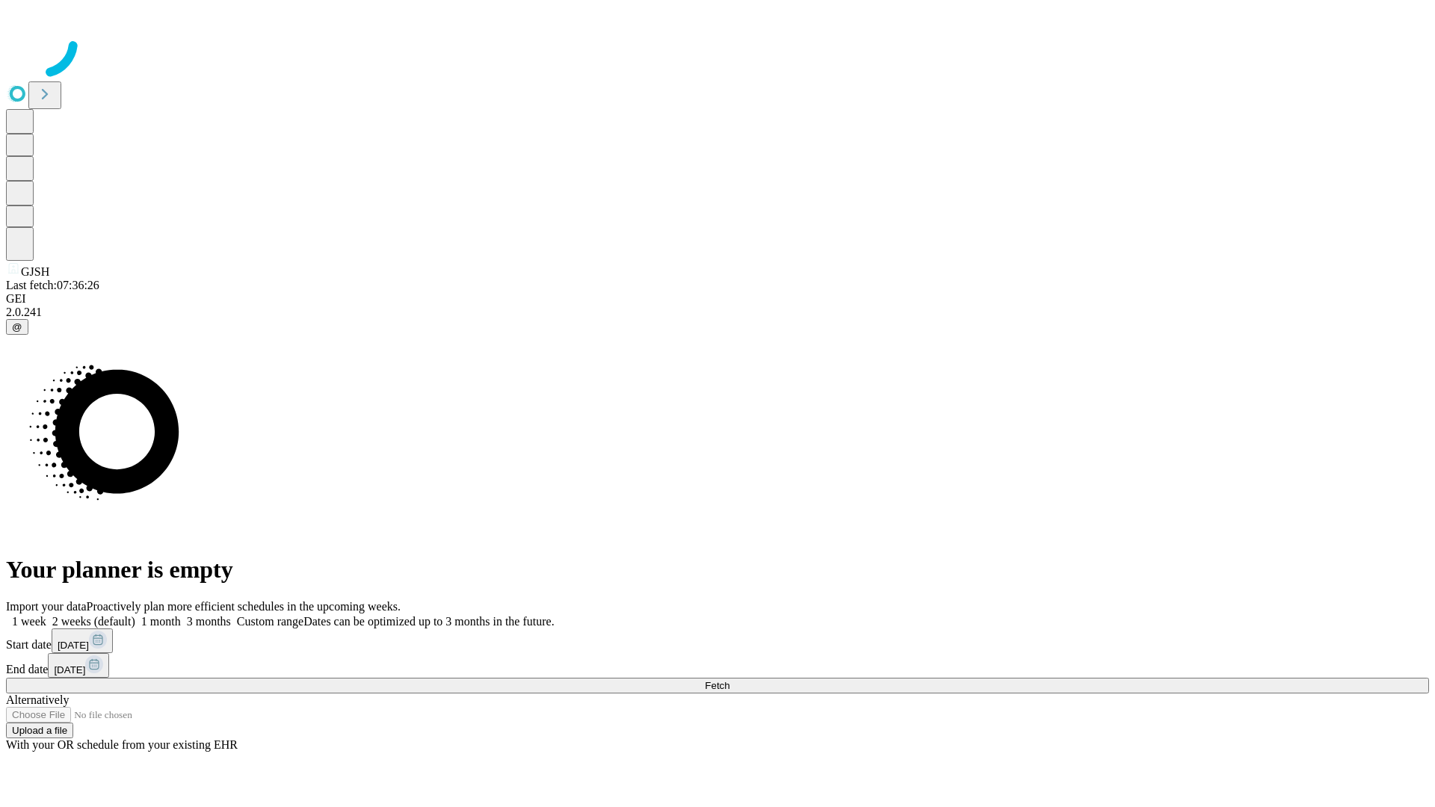 This screenshot has height=807, width=1435. I want to click on span: With your OR schedule from your existing EHR, so click(122, 744).